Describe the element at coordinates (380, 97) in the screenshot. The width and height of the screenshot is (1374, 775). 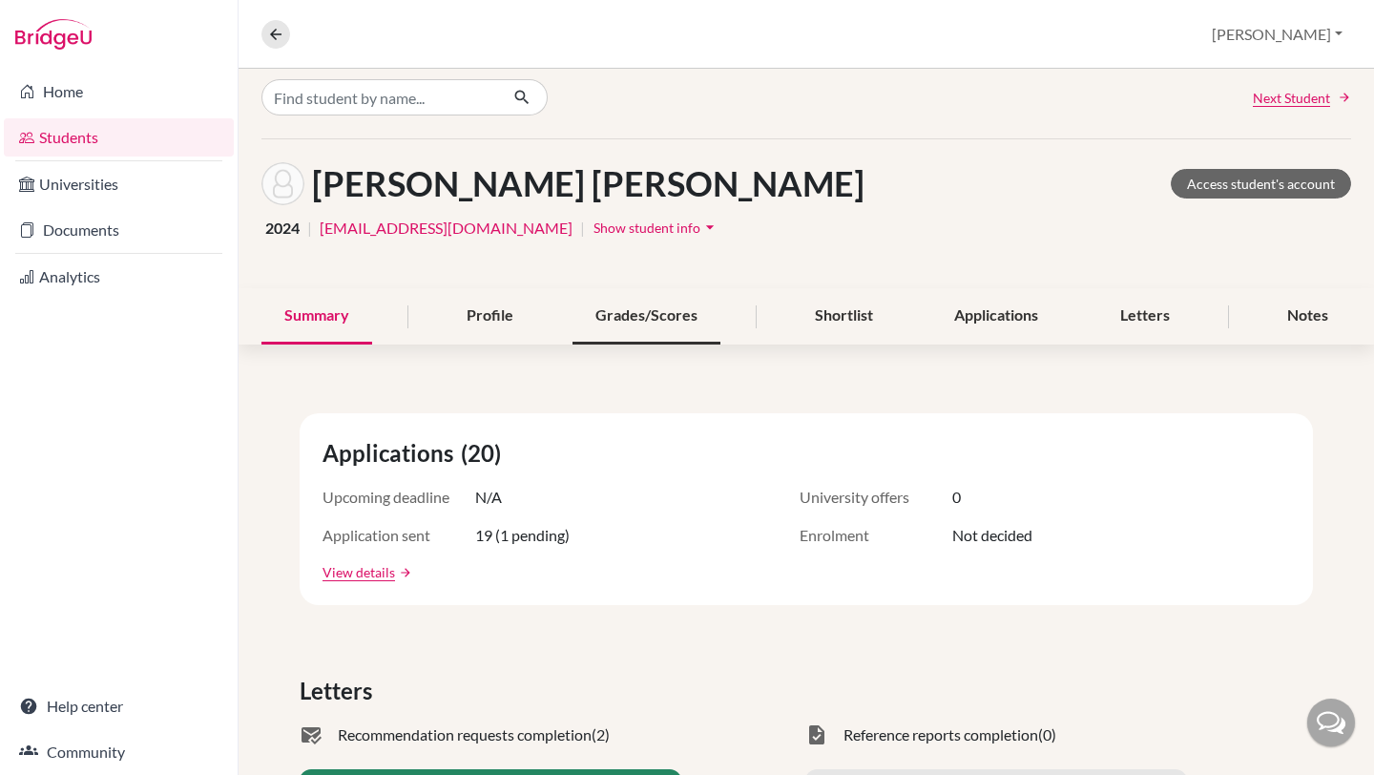
I see `input: Find student by name...` at that location.